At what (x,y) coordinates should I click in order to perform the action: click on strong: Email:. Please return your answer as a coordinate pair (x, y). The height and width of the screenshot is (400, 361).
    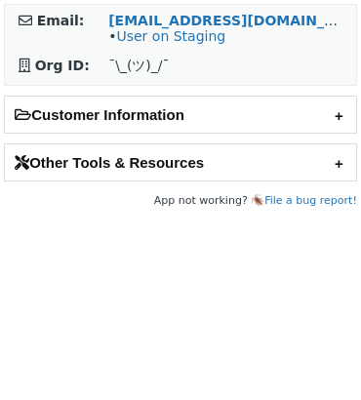
    Looking at the image, I should click on (60, 20).